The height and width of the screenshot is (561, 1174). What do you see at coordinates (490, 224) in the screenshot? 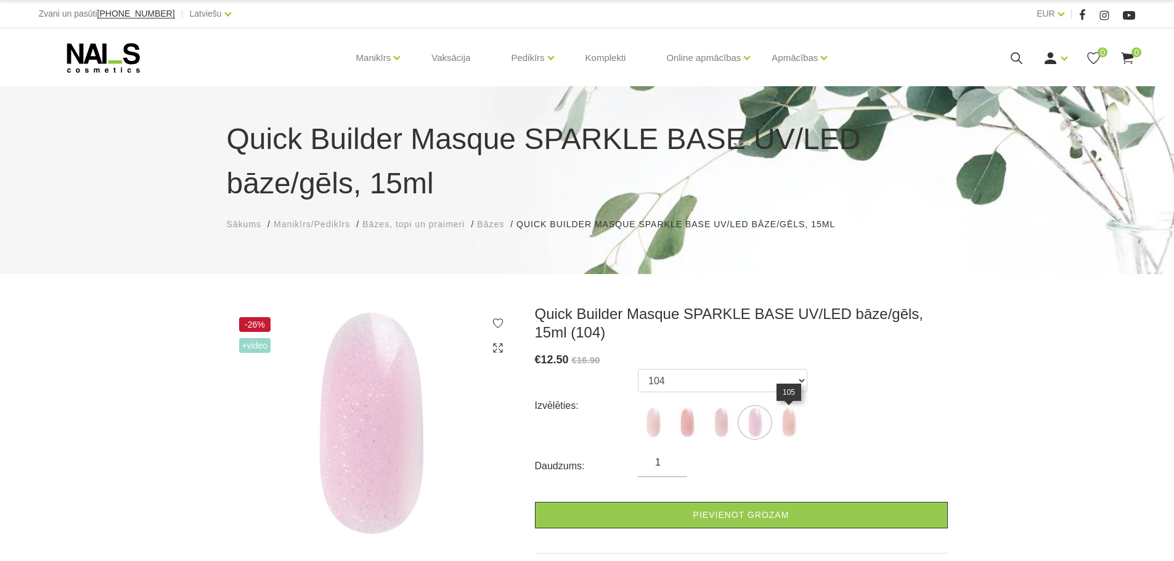
I see `a: Bāzes` at bounding box center [490, 224].